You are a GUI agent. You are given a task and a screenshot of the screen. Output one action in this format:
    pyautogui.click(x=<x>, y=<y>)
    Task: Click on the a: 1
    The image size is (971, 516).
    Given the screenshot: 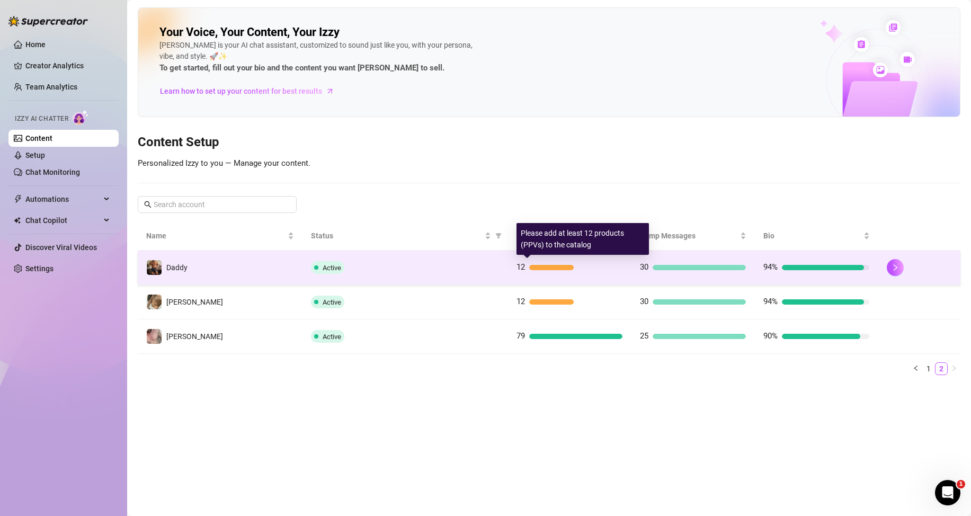 What is the action you would take?
    pyautogui.click(x=929, y=369)
    